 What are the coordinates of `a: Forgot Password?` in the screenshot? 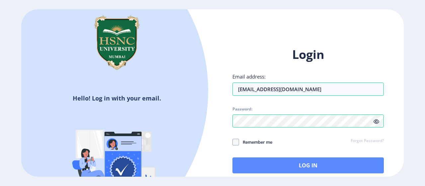 It's located at (368, 141).